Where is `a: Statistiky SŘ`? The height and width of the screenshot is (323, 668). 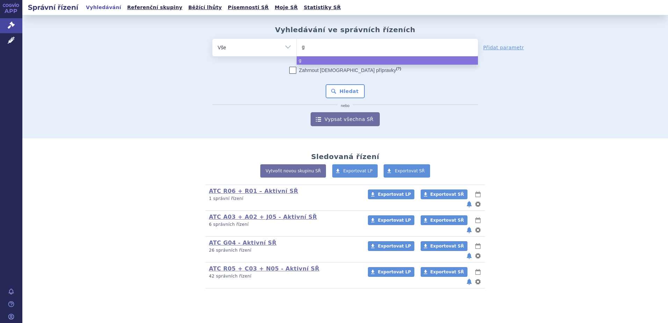
a: Statistiky SŘ is located at coordinates (322, 7).